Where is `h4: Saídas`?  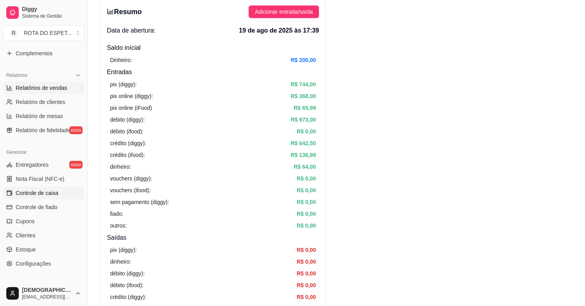
h4: Saídas is located at coordinates (213, 237).